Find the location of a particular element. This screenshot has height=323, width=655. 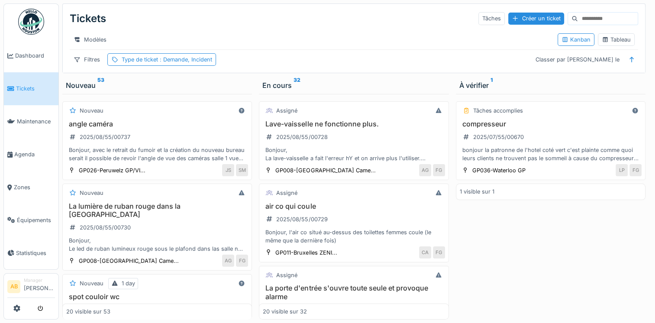

div: Bonjour, l'air co situé au-dessus des toilettes femmes coule (le même que la dernière fois) is located at coordinates (354, 236).